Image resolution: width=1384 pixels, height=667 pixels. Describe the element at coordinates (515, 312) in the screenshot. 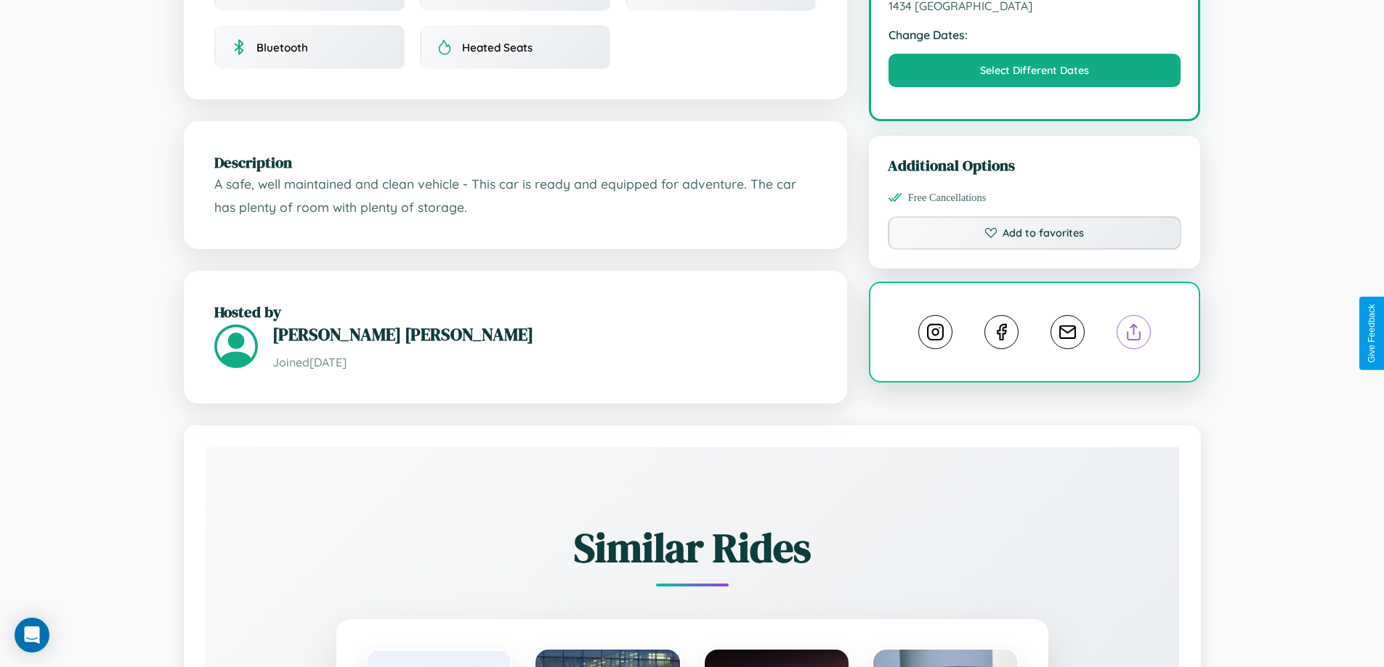

I see `h2: Hosted by` at that location.